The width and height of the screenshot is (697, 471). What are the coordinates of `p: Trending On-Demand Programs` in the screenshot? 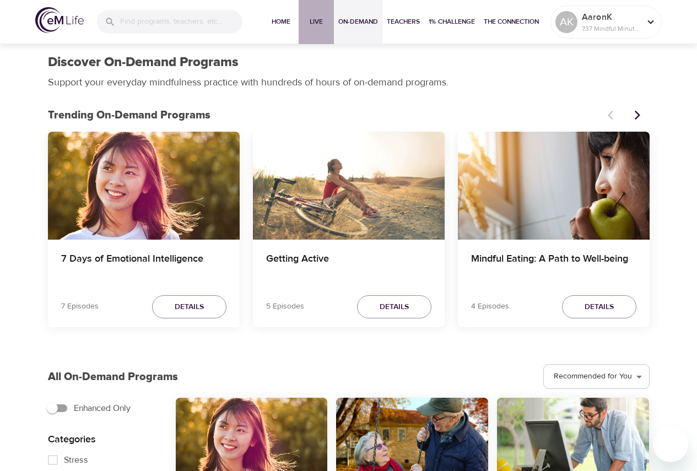 It's located at (325, 115).